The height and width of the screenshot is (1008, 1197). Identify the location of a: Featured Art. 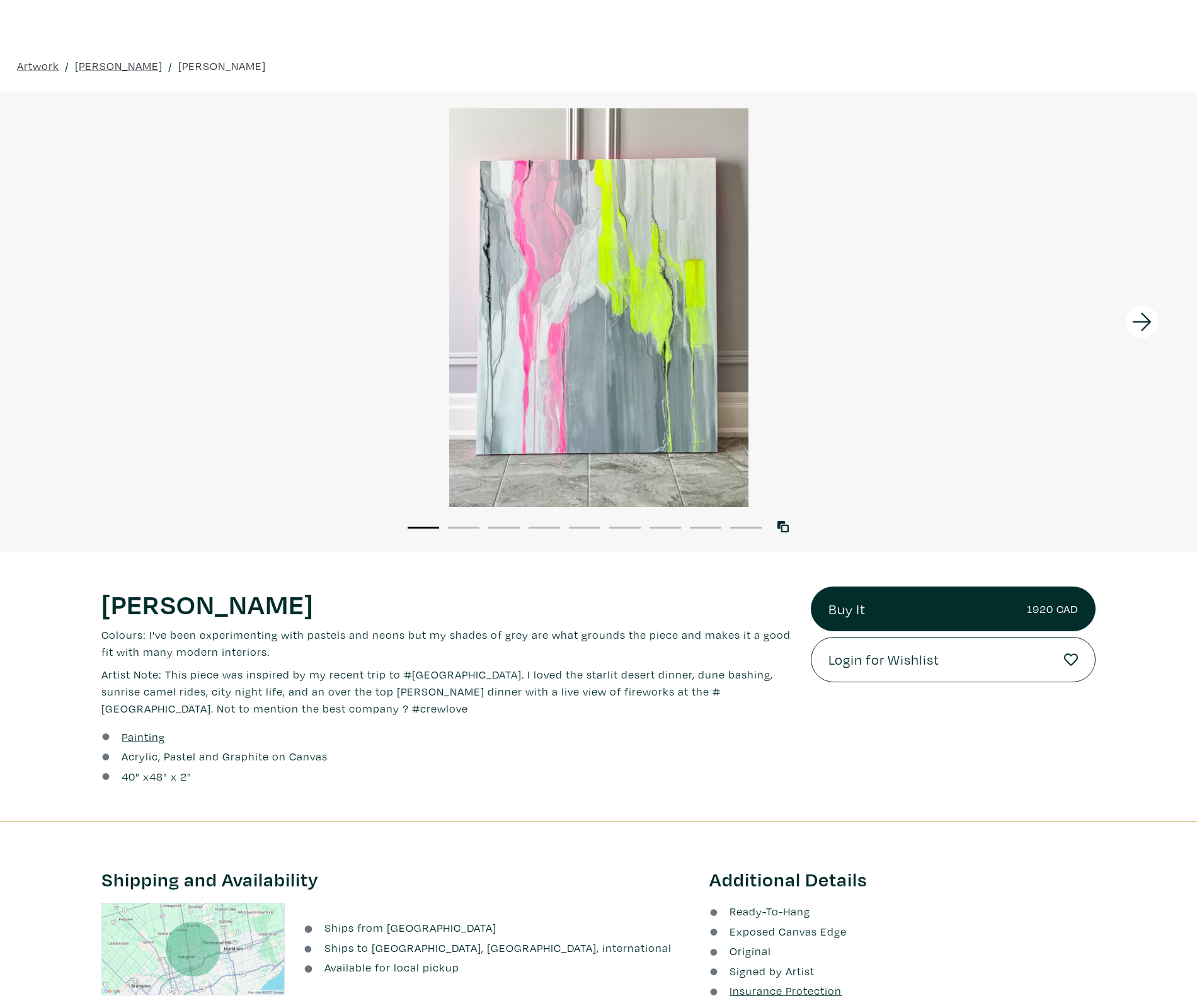
(126, 20).